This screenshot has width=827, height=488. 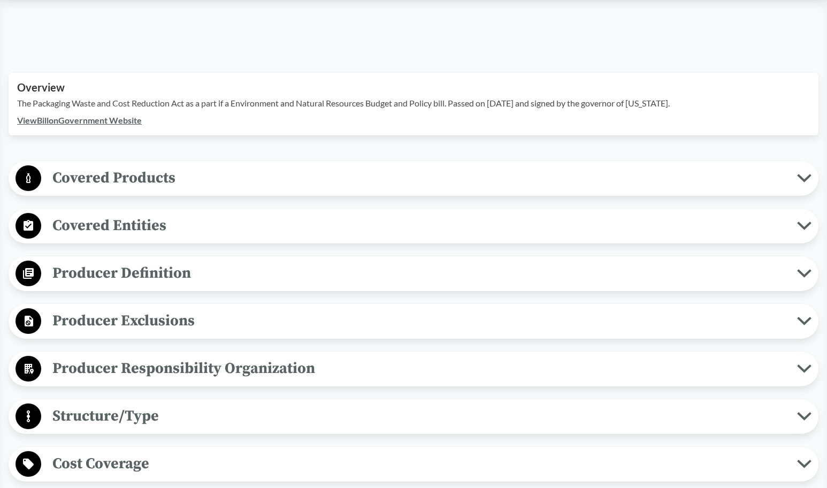 What do you see at coordinates (419, 225) in the screenshot?
I see `span: Covered Entities` at bounding box center [419, 225].